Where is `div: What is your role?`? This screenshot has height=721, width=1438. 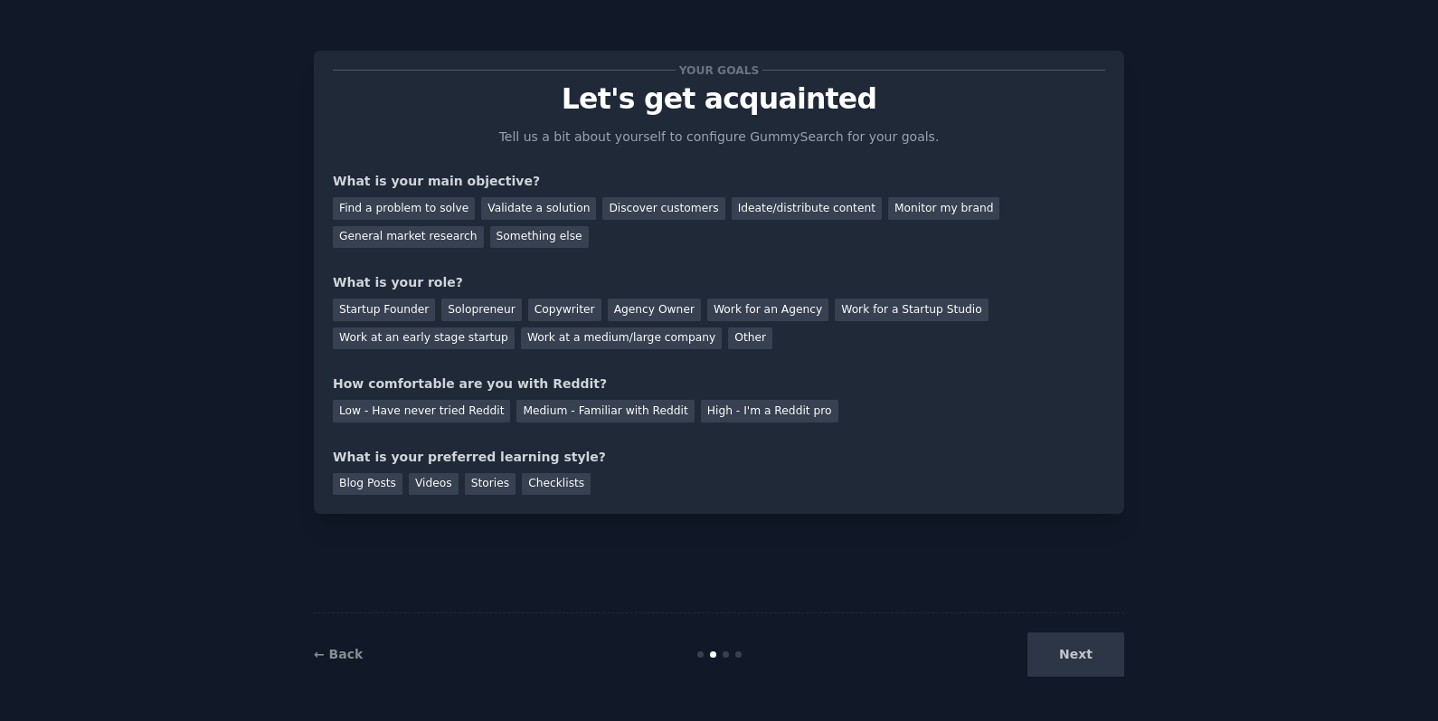
div: What is your role? is located at coordinates (719, 282).